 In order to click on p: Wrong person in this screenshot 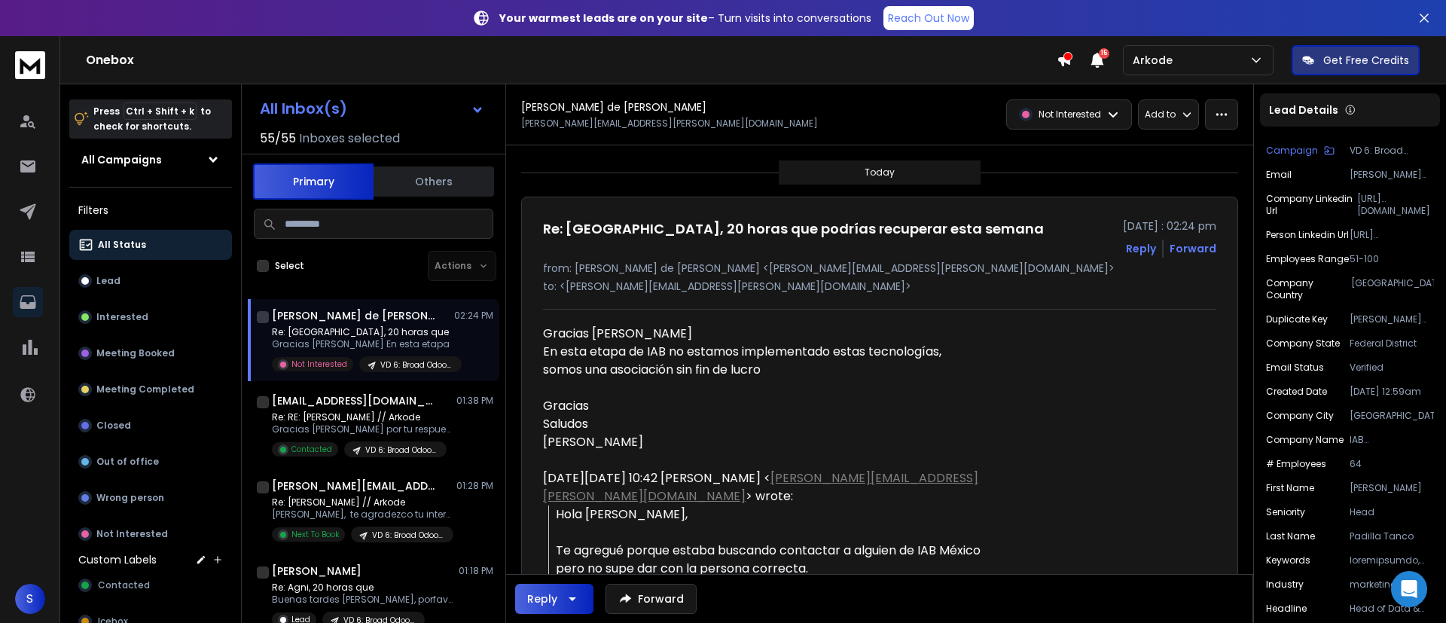, I will do `click(130, 498)`.